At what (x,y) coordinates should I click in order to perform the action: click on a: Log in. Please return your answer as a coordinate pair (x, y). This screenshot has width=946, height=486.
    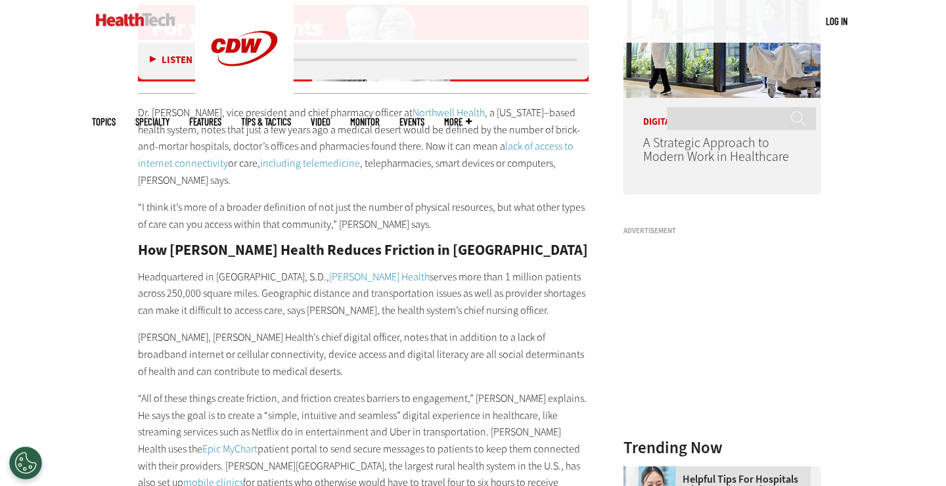
    Looking at the image, I should click on (836, 21).